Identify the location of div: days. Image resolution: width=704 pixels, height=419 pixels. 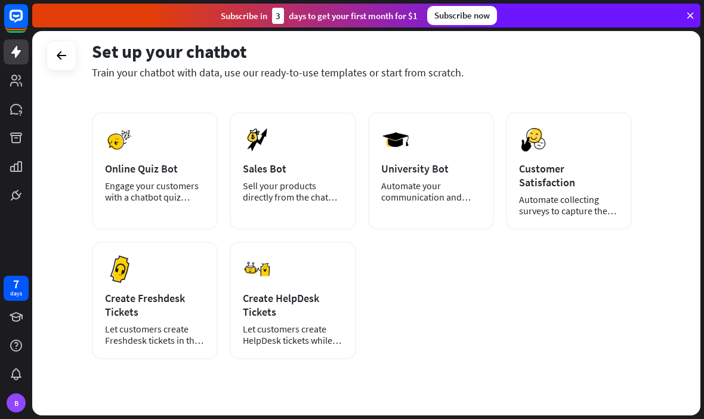
(16, 293).